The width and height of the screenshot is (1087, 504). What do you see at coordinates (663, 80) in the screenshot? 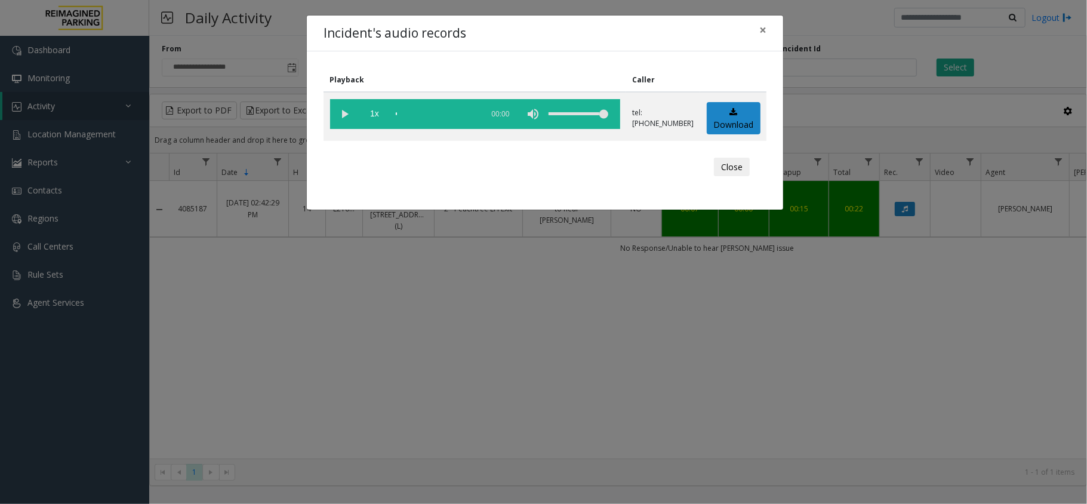
I see `th: Caller` at bounding box center [663, 80].